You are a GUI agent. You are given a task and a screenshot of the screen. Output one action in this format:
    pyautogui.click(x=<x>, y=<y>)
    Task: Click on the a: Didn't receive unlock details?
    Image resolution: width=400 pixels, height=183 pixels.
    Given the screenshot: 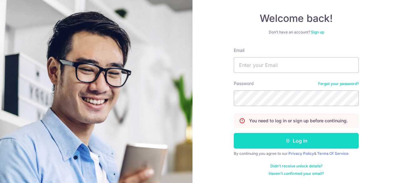 What is the action you would take?
    pyautogui.click(x=296, y=166)
    